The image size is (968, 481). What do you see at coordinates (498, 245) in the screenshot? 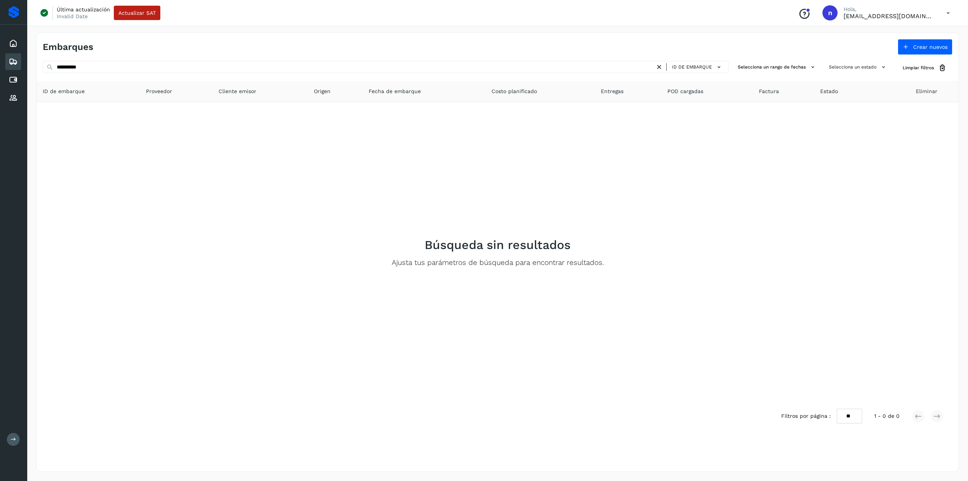
I see `h2: Búsqueda sin resultados` at bounding box center [498, 245].